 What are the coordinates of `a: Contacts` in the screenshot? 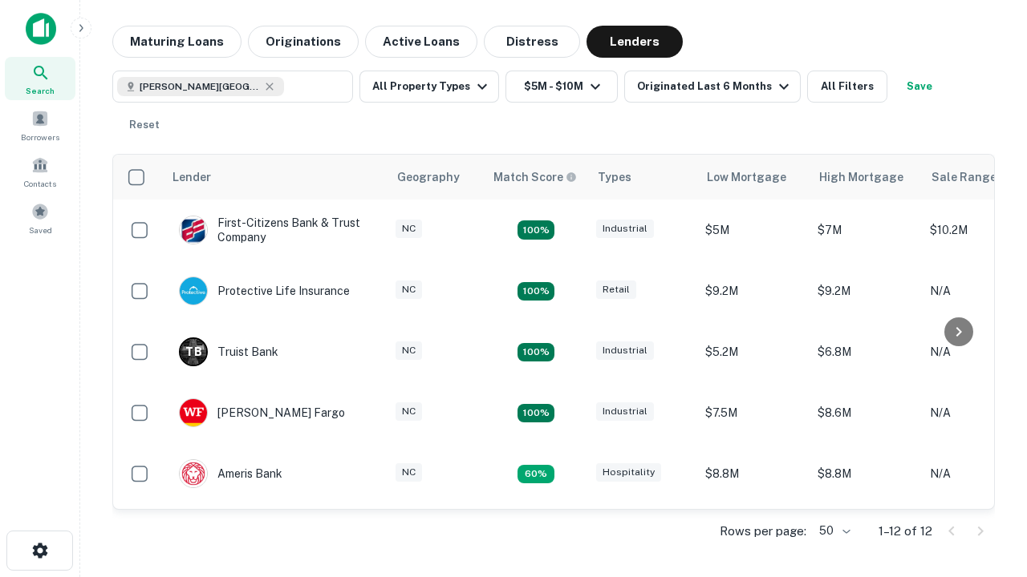 It's located at (40, 172).